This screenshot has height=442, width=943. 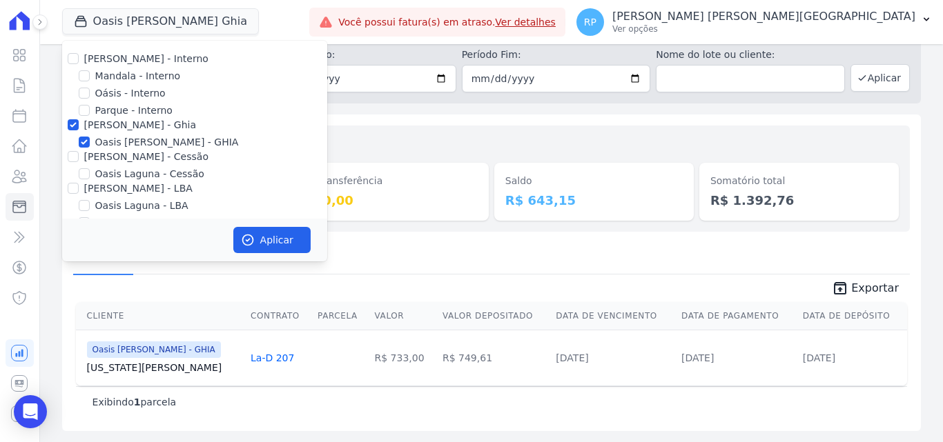 I want to click on b: 1, so click(x=137, y=402).